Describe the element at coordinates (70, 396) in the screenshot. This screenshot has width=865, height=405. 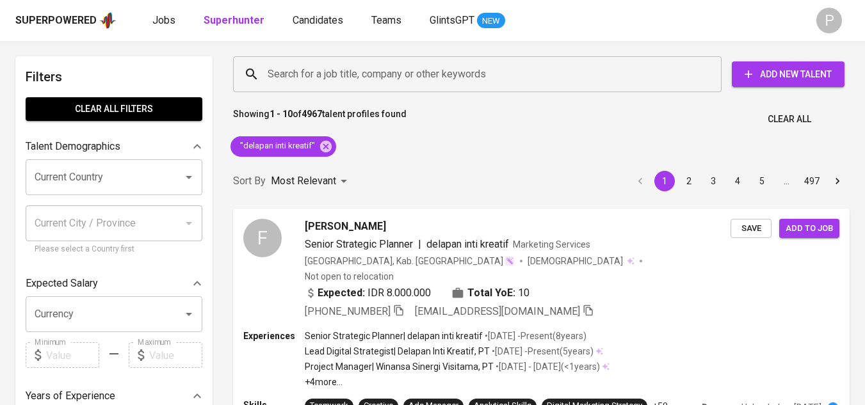
I see `p: Years of Experience` at that location.